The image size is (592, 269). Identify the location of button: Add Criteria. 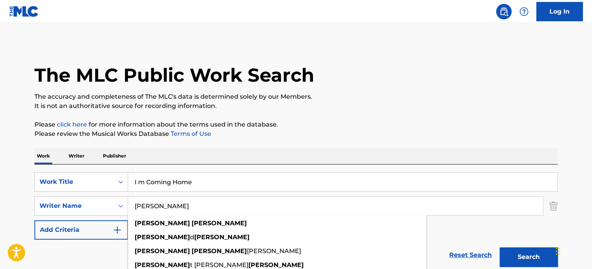
(81, 230).